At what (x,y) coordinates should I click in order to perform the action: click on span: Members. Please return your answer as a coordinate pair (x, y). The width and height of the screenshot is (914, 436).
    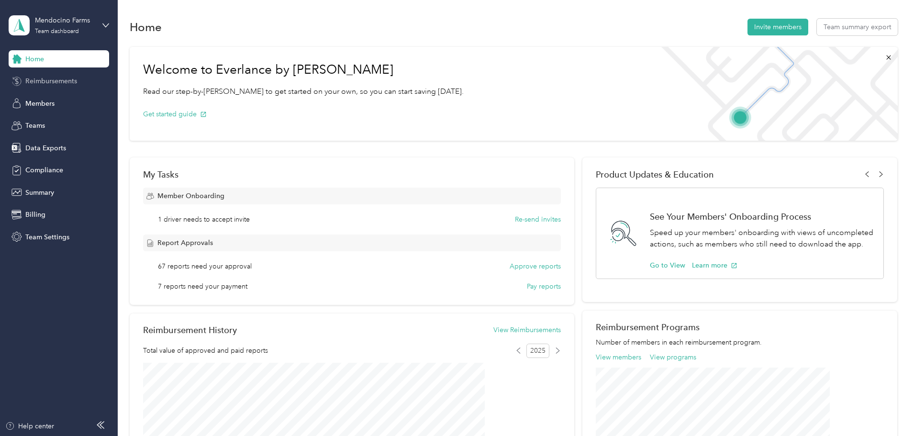
    Looking at the image, I should click on (40, 103).